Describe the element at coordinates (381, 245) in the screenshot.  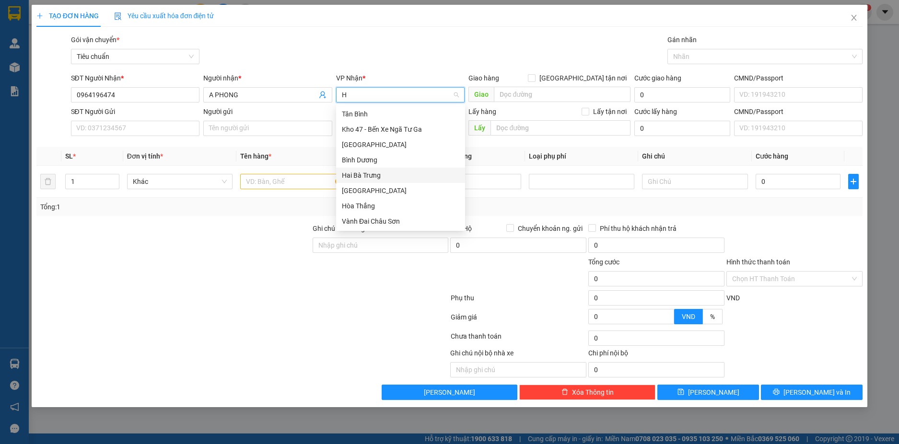
I see `input: Ghi chú đơn hàng` at that location.